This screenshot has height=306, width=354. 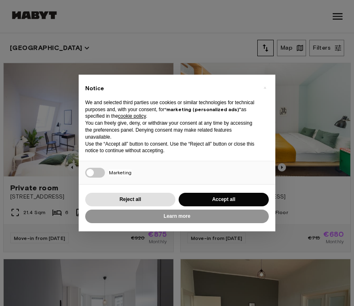 What do you see at coordinates (177, 216) in the screenshot?
I see `button: Learn more` at bounding box center [177, 216].